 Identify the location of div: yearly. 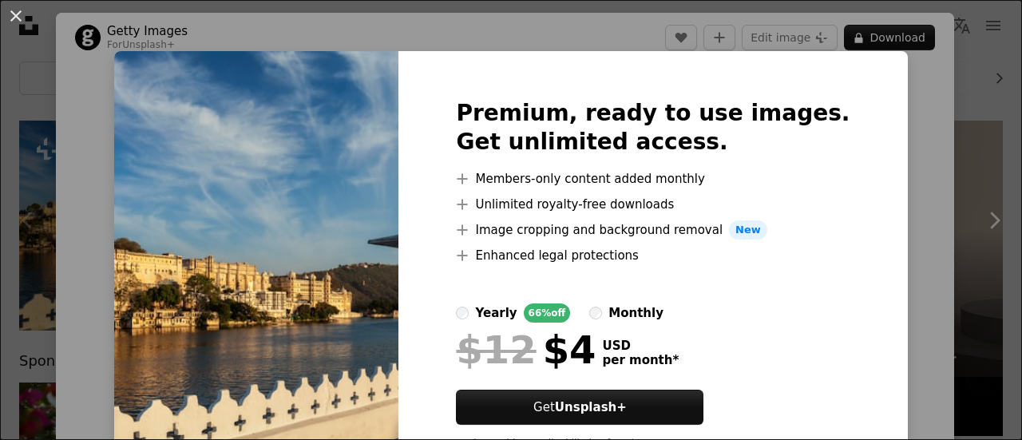
(496, 313).